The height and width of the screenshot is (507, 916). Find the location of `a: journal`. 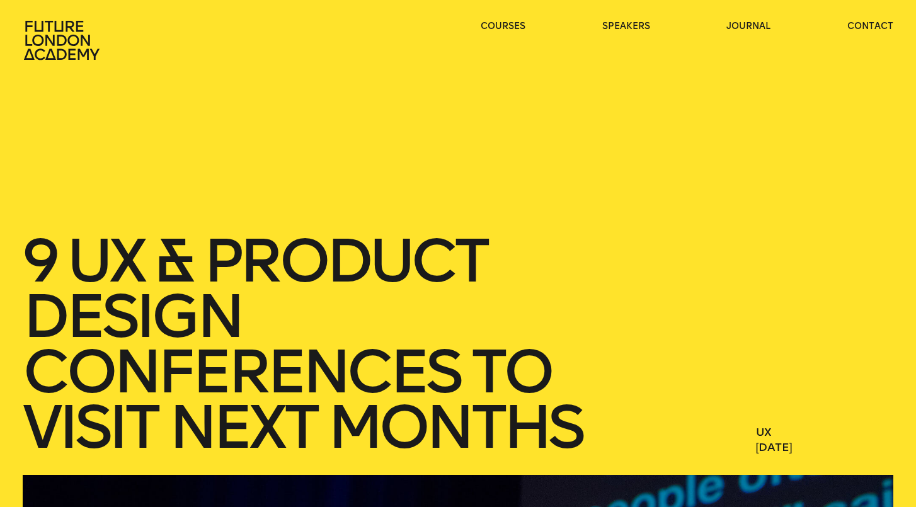

a: journal is located at coordinates (749, 26).